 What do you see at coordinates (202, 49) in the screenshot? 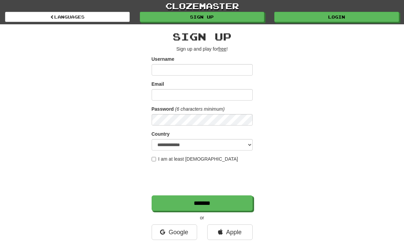
I see `p: Sign up and play for !` at bounding box center [202, 49].